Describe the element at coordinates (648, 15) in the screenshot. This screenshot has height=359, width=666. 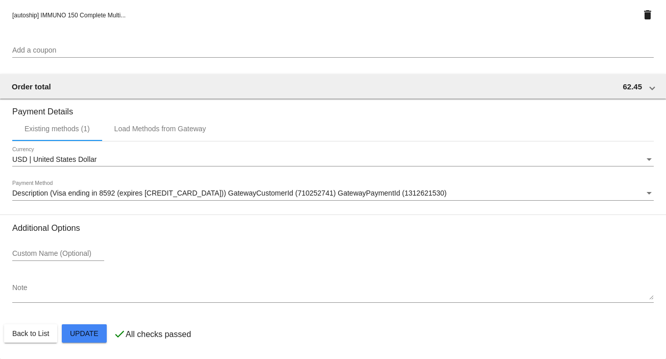
I see `mat-icon: delete` at that location.